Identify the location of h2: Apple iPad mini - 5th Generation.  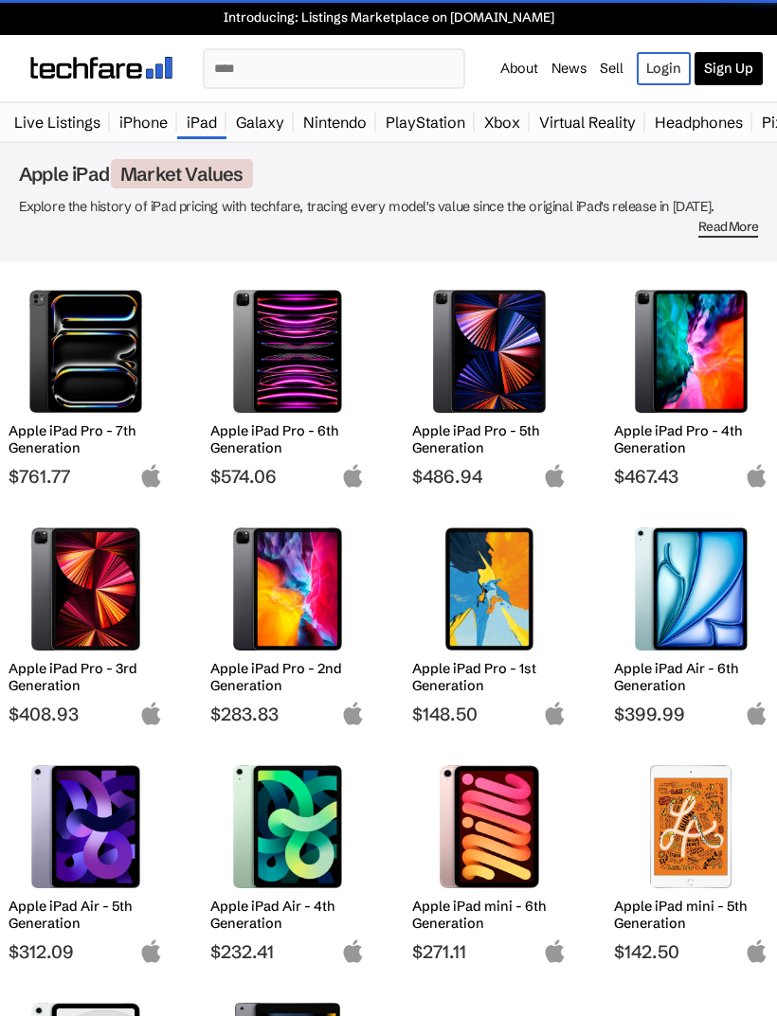
(691, 915).